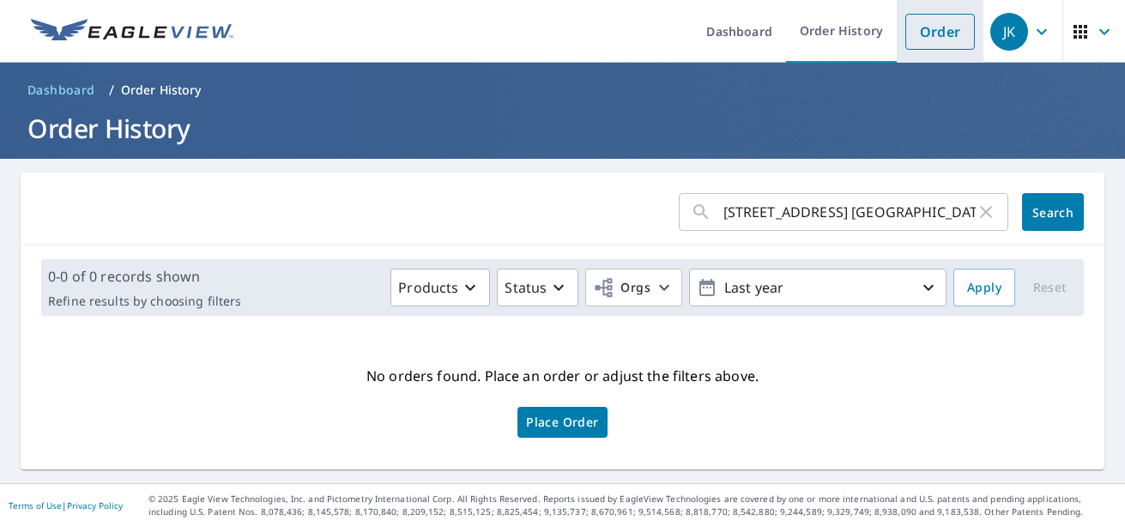 Image resolution: width=1125 pixels, height=527 pixels. What do you see at coordinates (537, 287) in the screenshot?
I see `button: Status` at bounding box center [537, 287].